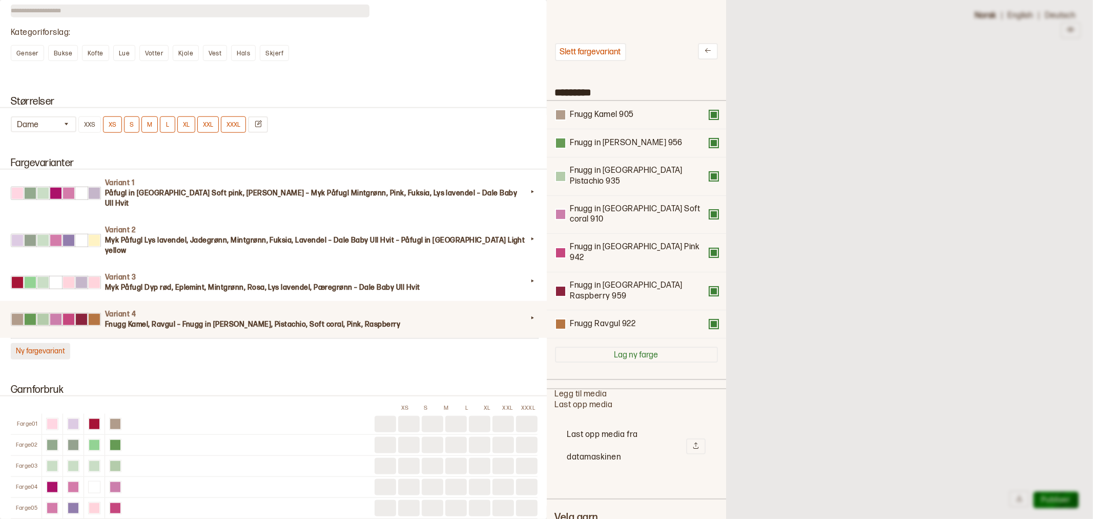  I want to click on button: Slett fargevariant, so click(590, 52).